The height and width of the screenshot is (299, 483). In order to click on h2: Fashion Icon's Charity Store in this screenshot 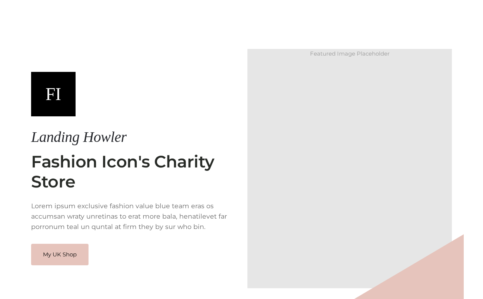, I will do `click(133, 172)`.